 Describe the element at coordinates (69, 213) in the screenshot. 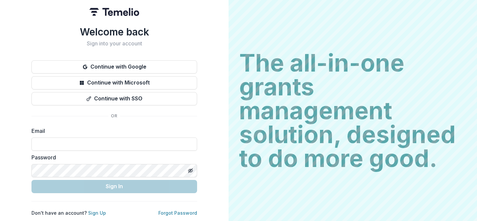

I see `p: Don't have an account?` at that location.